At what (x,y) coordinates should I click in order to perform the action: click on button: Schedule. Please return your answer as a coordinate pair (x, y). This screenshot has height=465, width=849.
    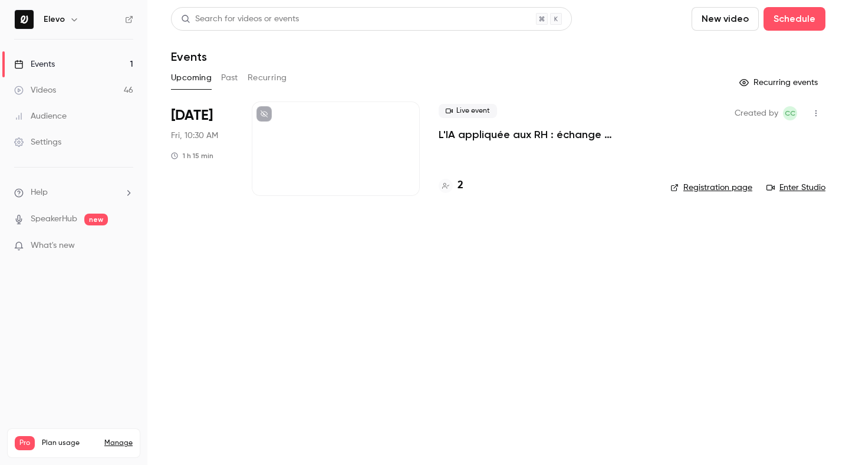
    Looking at the image, I should click on (794, 19).